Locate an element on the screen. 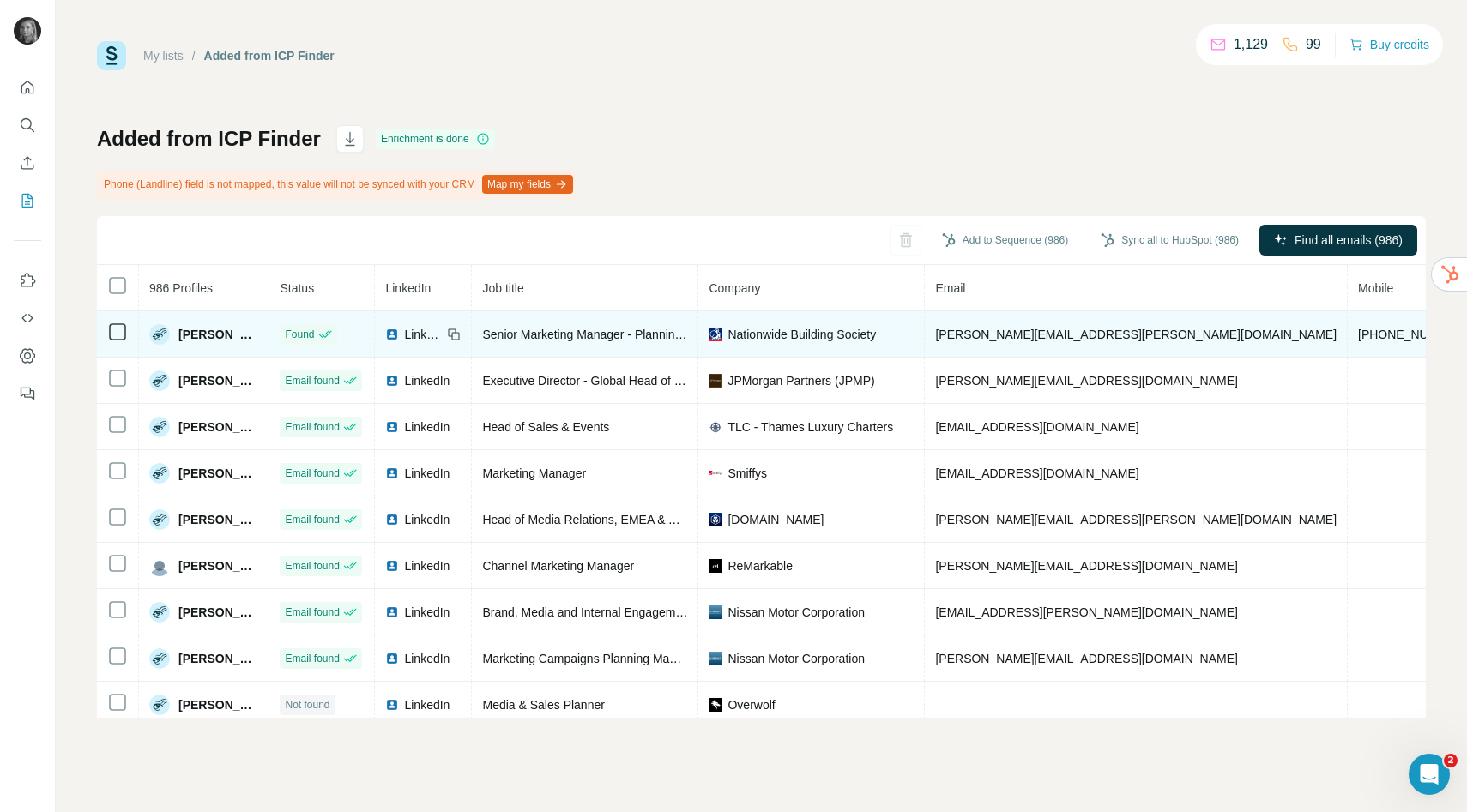 The width and height of the screenshot is (1467, 812). span: Status is located at coordinates (297, 288).